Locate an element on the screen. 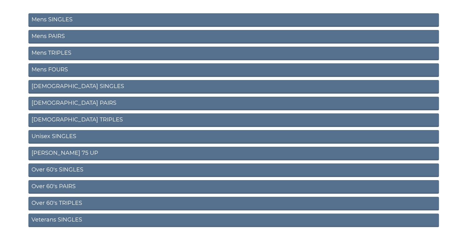 The width and height of the screenshot is (467, 228). a: Mens PAIRS is located at coordinates (233, 37).